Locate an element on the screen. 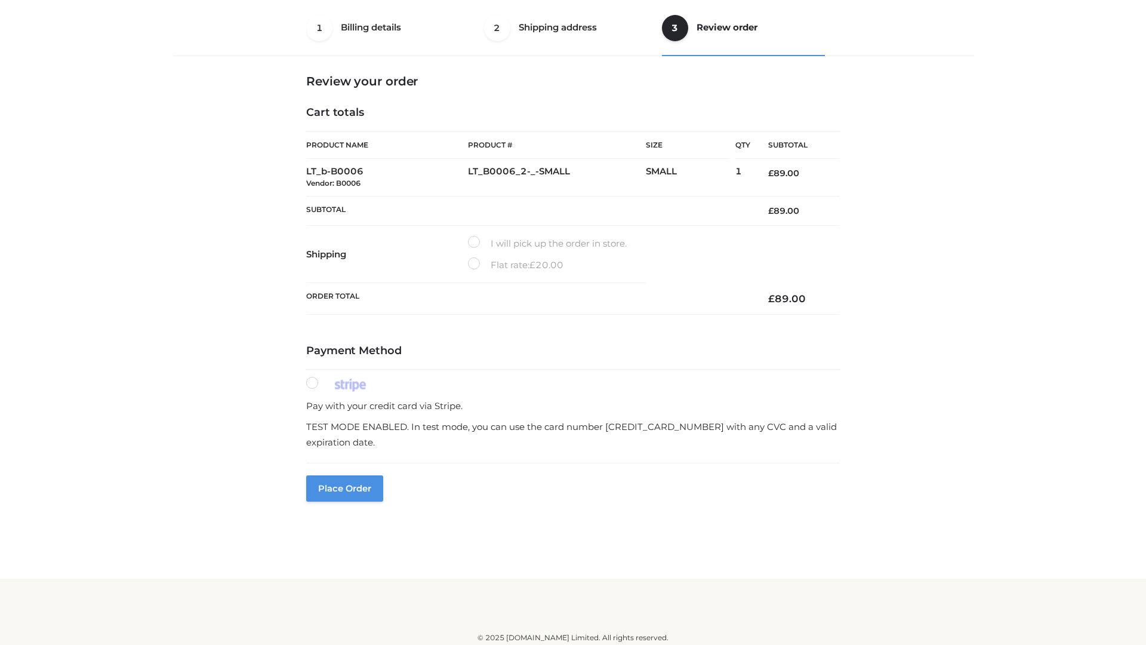  td: SMALL is located at coordinates (691, 177).